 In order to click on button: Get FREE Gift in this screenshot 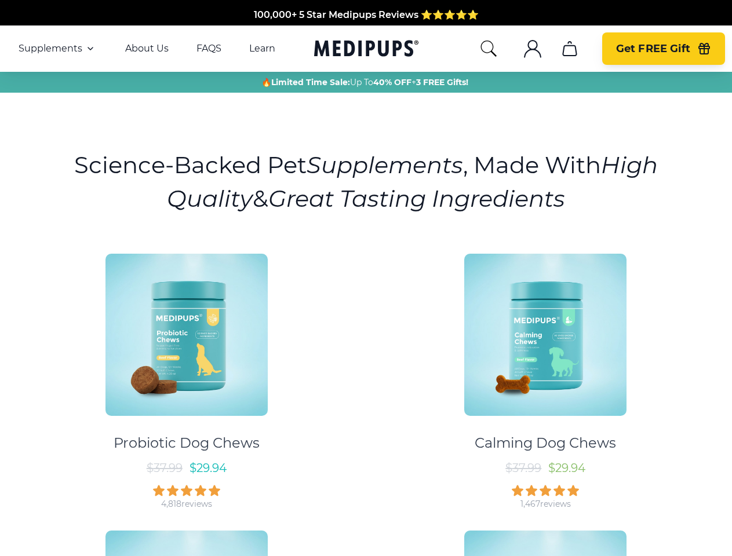, I will do `click(663, 49)`.